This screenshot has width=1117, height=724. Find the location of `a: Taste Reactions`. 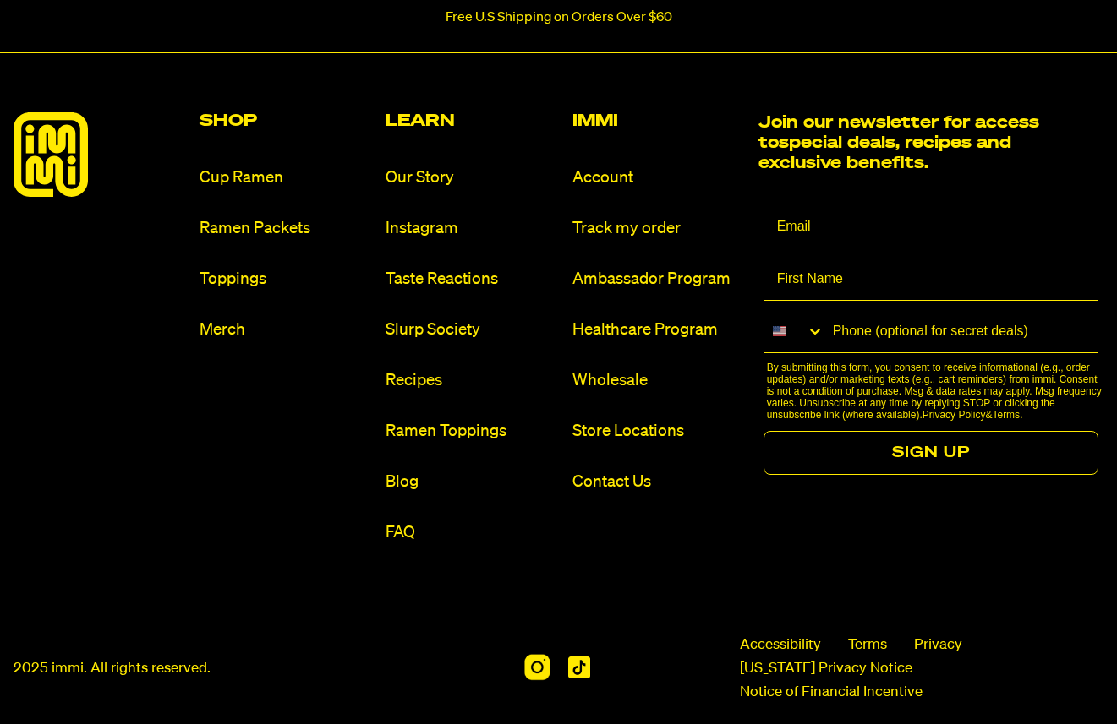

a: Taste Reactions is located at coordinates (472, 279).